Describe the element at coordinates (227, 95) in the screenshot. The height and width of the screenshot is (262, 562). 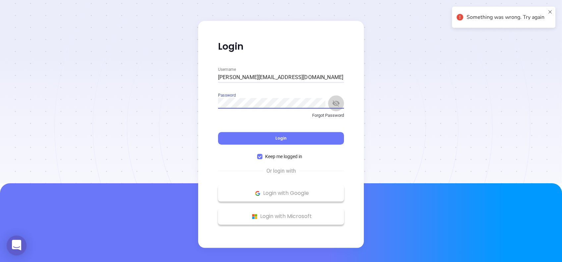
I see `label: Password` at that location.